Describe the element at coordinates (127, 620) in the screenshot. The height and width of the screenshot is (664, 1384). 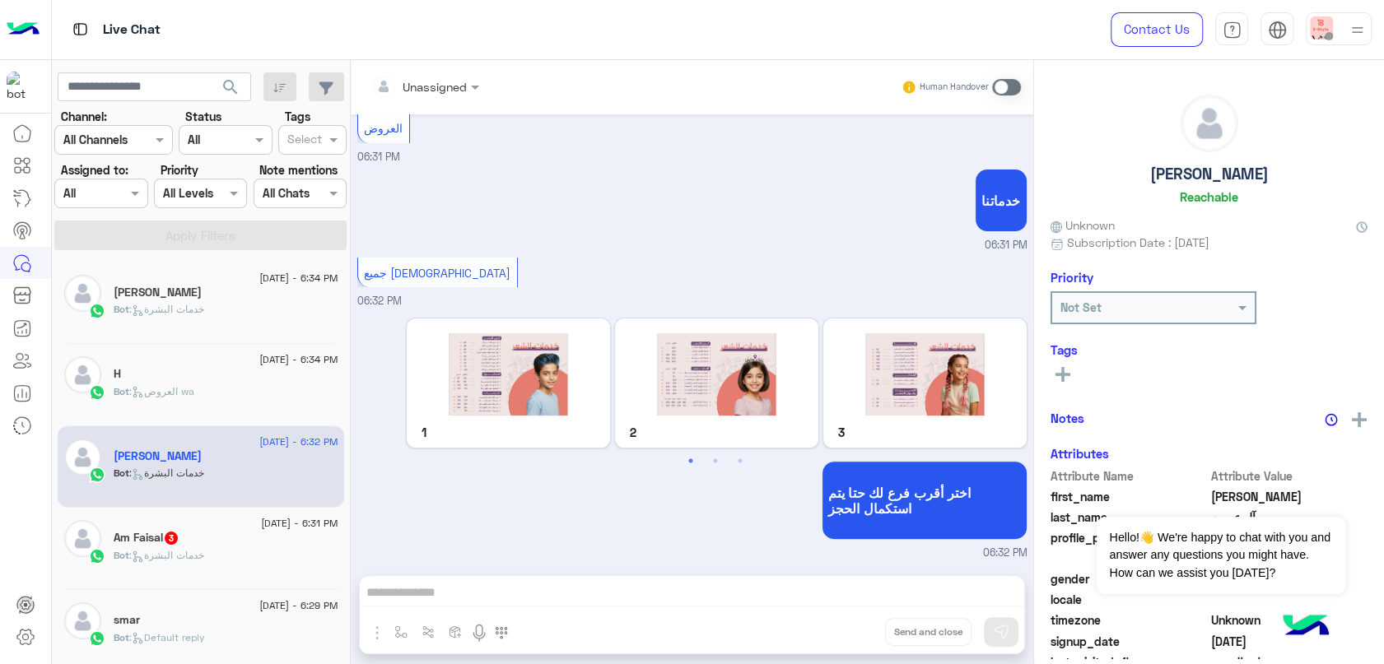
I see `h5: smar` at that location.